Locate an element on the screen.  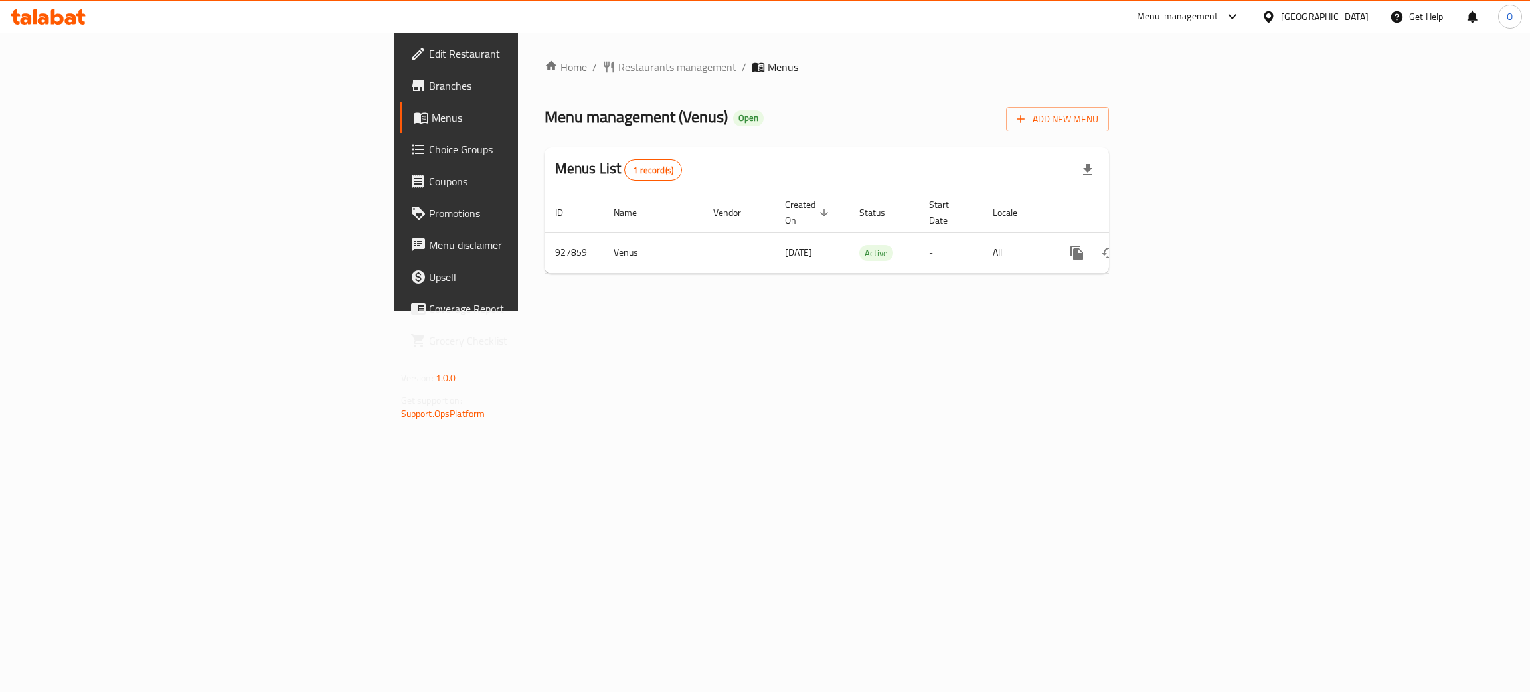
a: Menus is located at coordinates (525, 118).